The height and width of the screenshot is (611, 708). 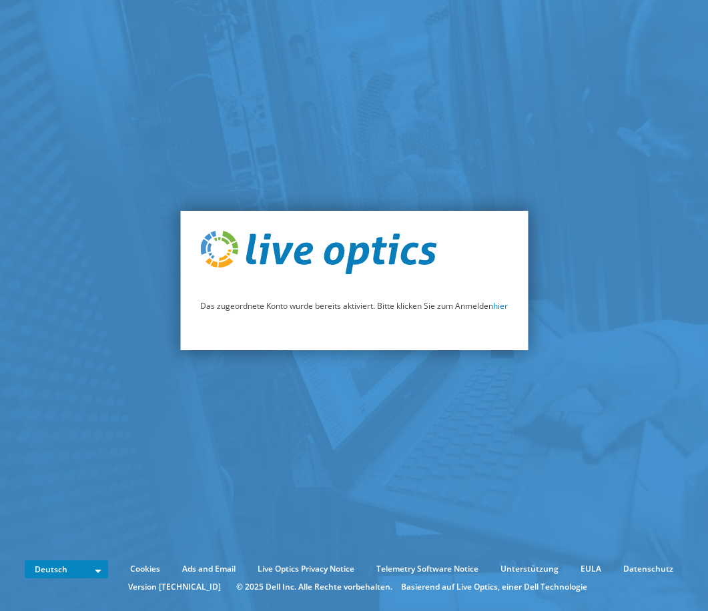 I want to click on li: Basierend auf Live Optics, einer Dell Technologie, so click(x=493, y=587).